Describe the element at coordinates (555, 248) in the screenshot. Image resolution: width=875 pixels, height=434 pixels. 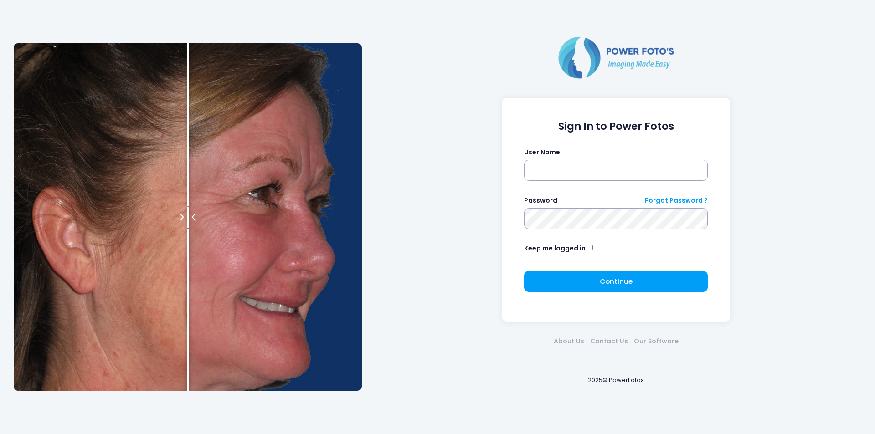
I see `label: Keep me logged in` at that location.